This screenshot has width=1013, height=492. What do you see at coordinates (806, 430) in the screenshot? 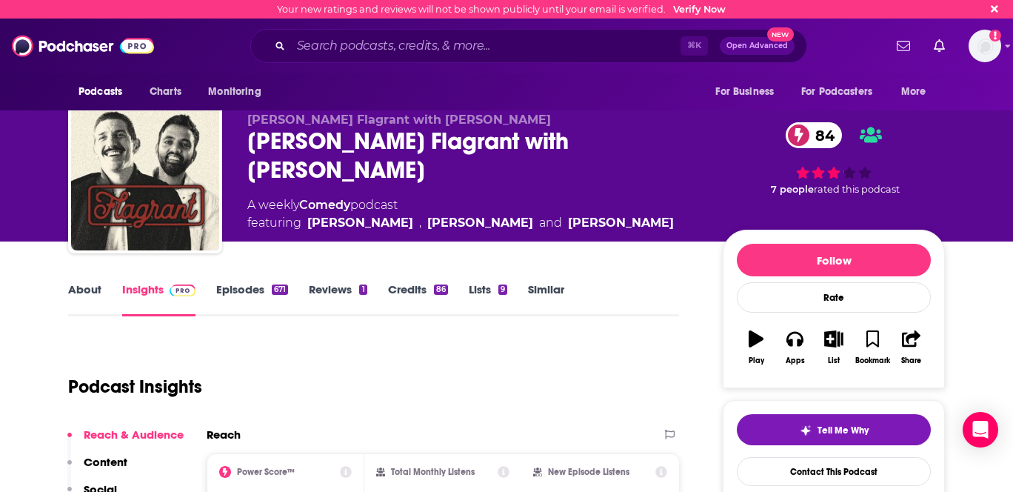
I see `img: tell me why sparkle` at bounding box center [806, 430].